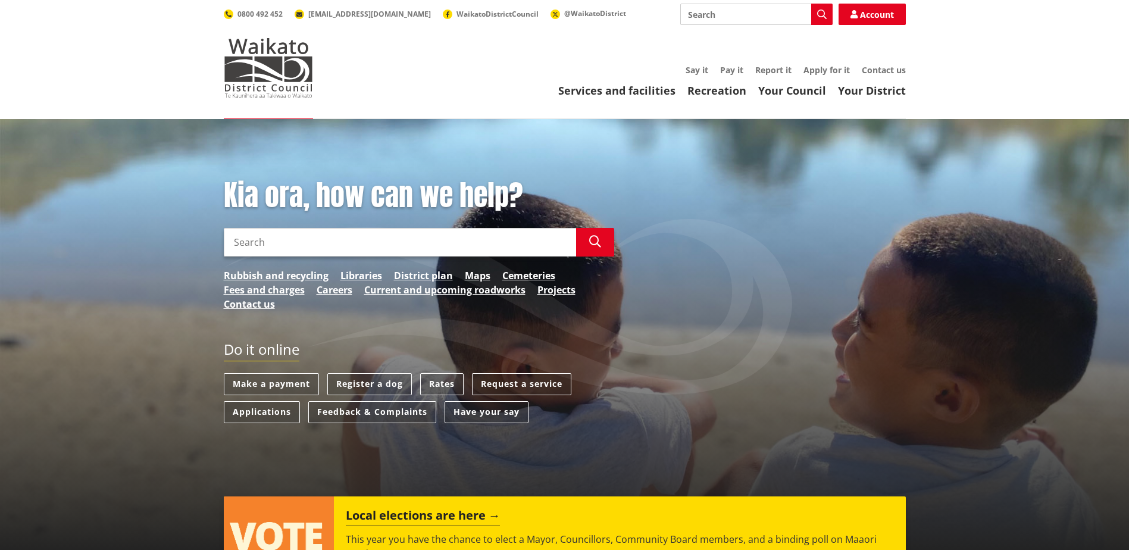 This screenshot has height=550, width=1129. I want to click on img: Waikato District Council - Te Kaunihera aa Takiwaa o Waikato, so click(268, 68).